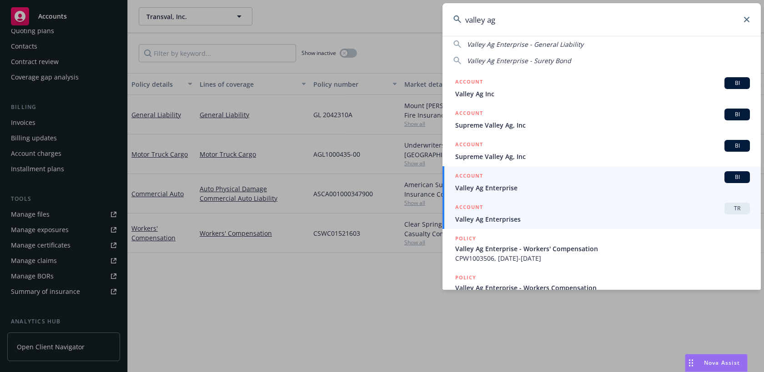 This screenshot has width=764, height=372. I want to click on span: Valley Ag Enterprise, so click(603, 188).